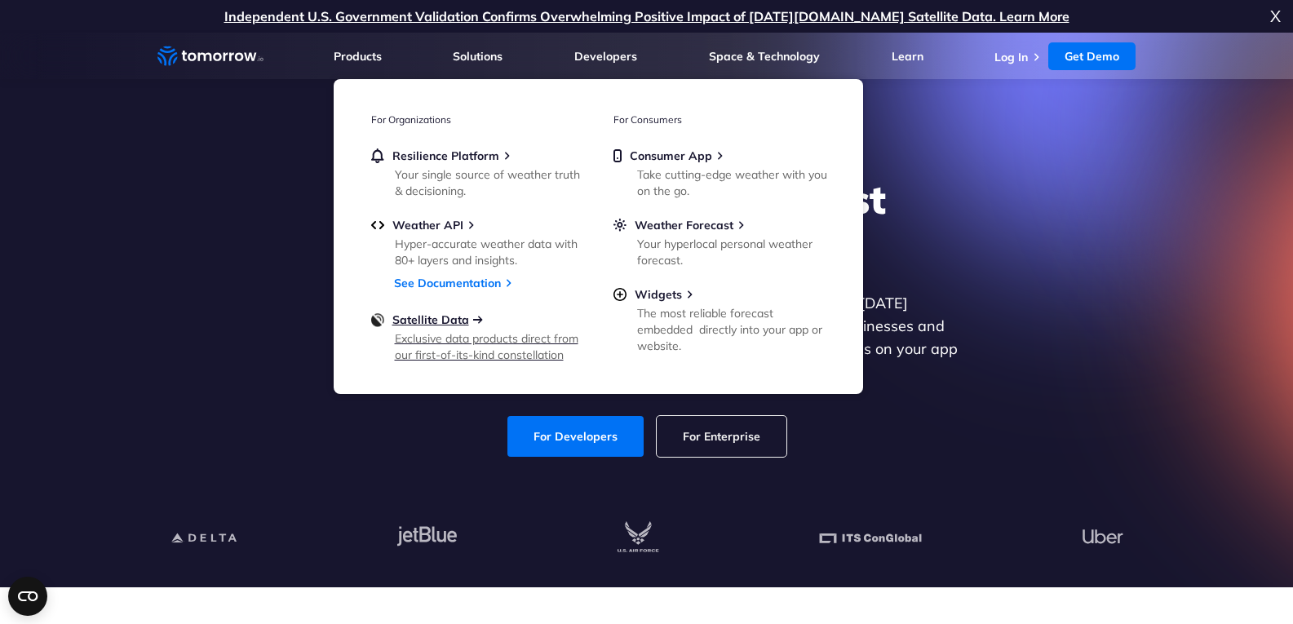 This screenshot has width=1293, height=624. I want to click on a: See Documentation, so click(447, 283).